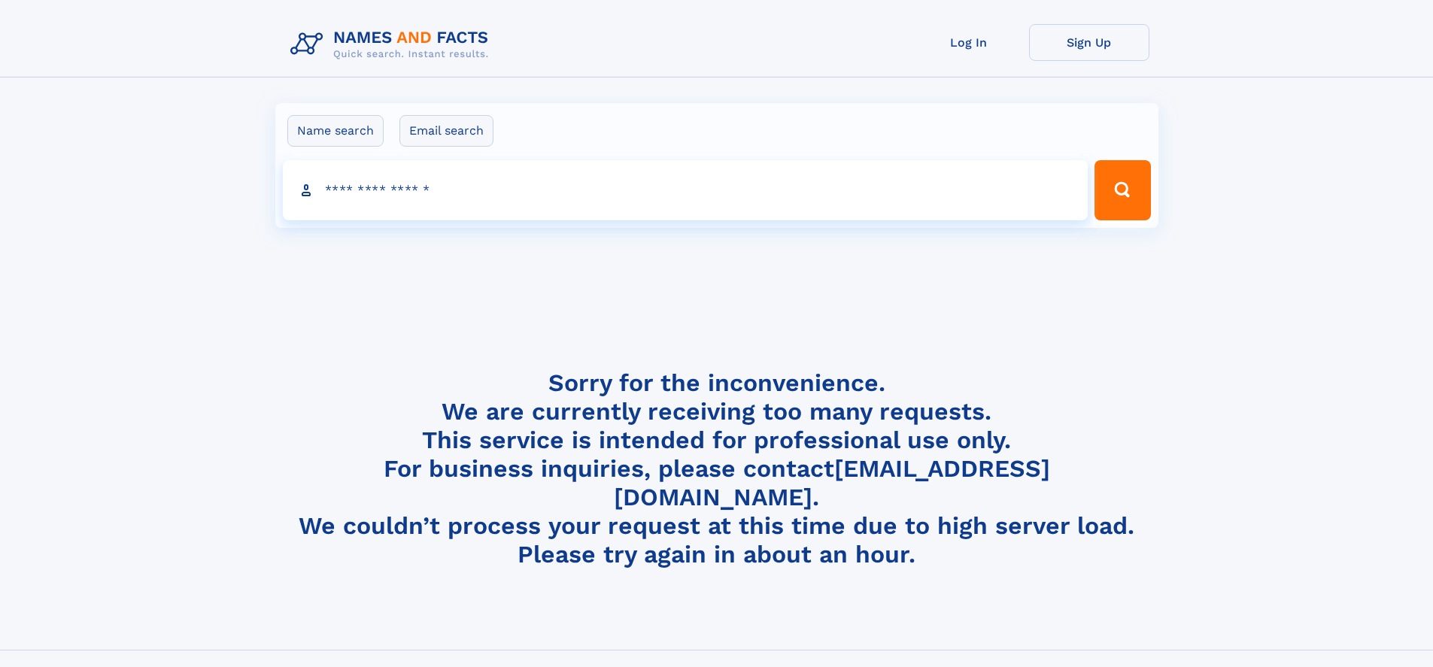  I want to click on a: Sign Up, so click(1089, 42).